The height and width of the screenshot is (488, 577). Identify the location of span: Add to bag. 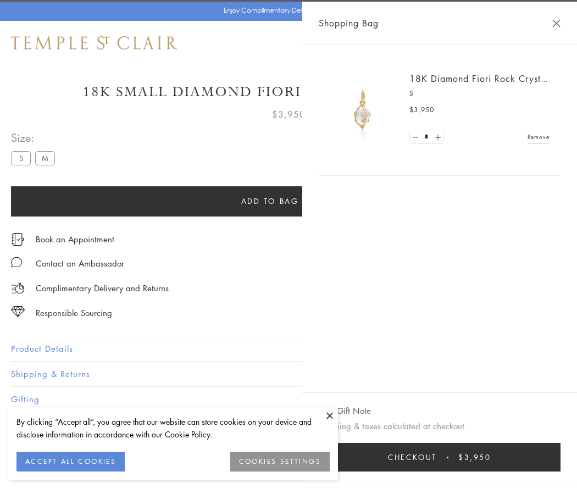
(270, 201).